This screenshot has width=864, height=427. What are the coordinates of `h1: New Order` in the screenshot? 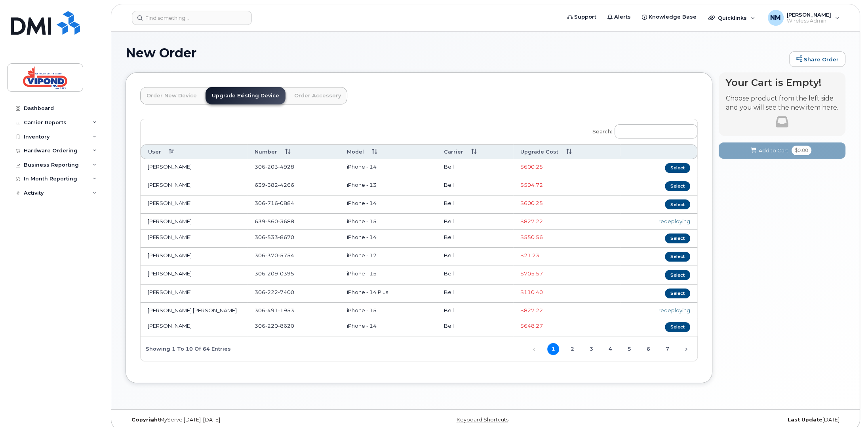 It's located at (455, 53).